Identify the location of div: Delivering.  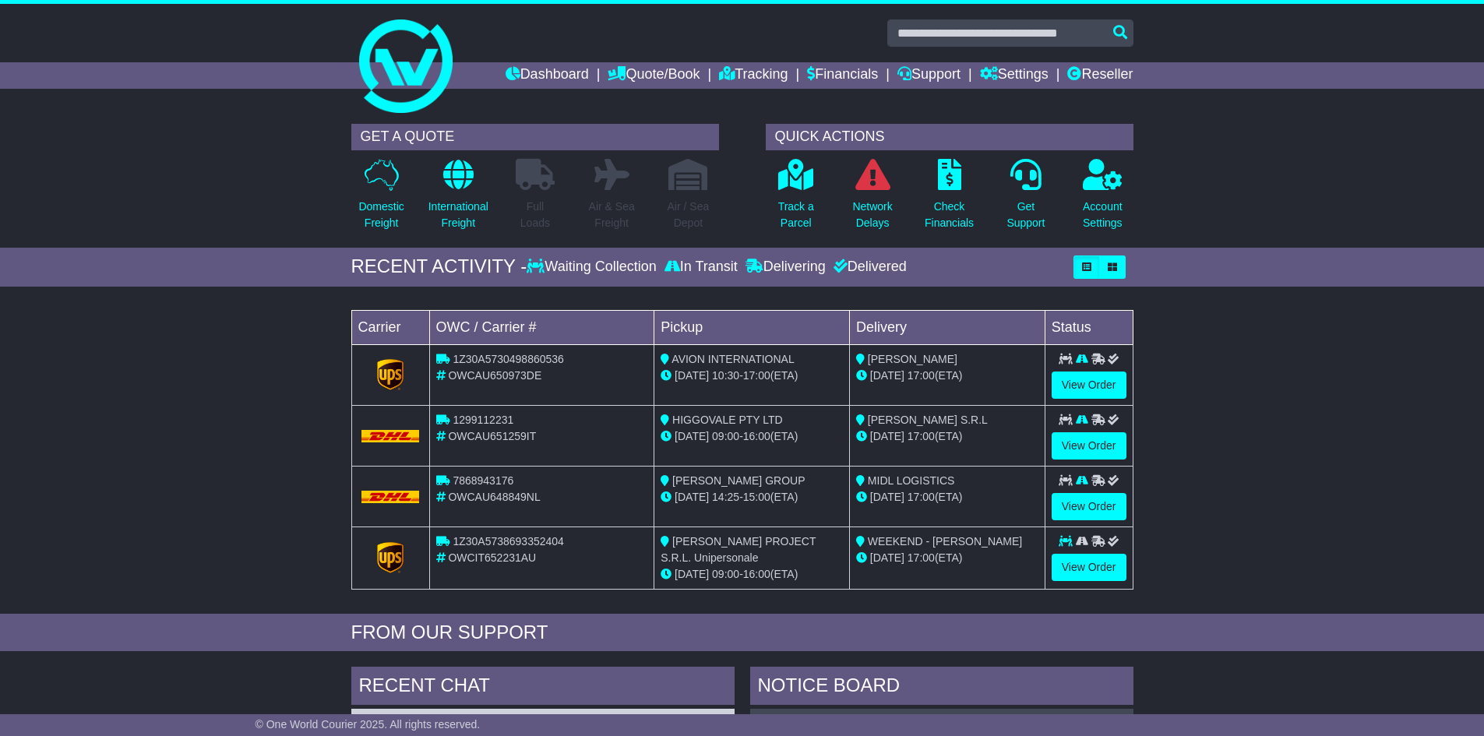
(785, 267).